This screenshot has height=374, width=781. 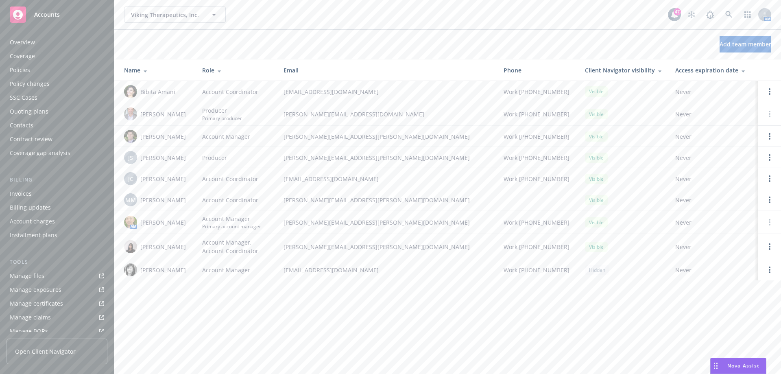 I want to click on div: Overview, so click(x=22, y=42).